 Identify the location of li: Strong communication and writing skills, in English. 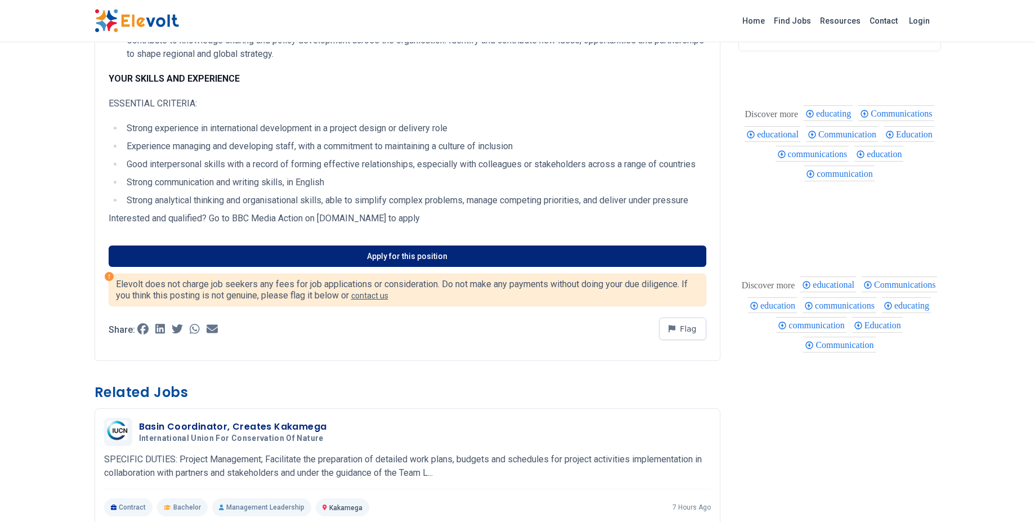
(415, 182).